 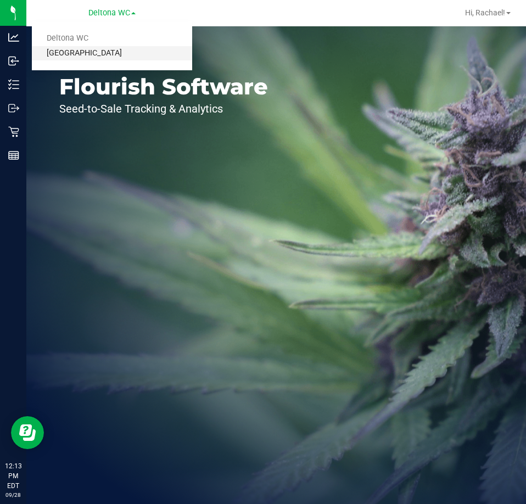 I want to click on inline-svg: Analytics, so click(x=14, y=37).